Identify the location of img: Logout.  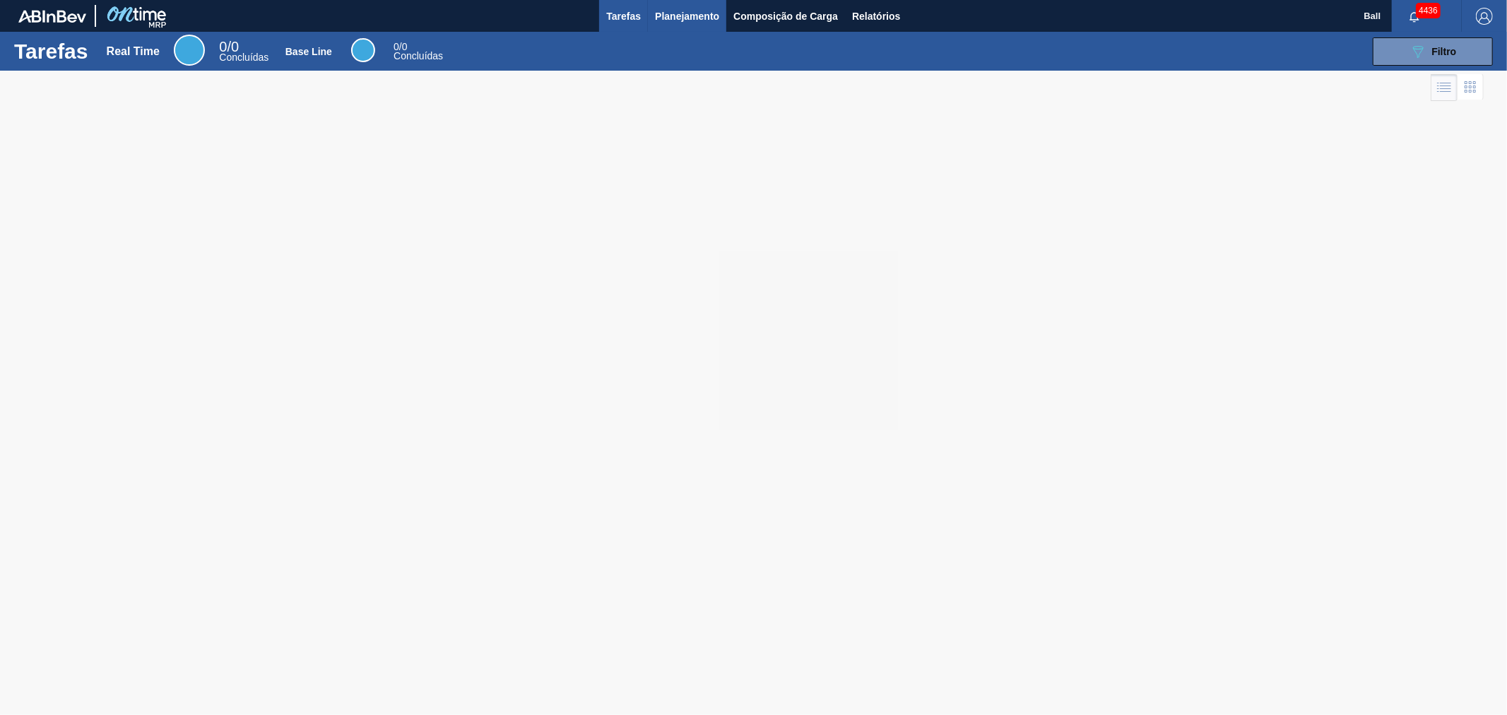
(1484, 16).